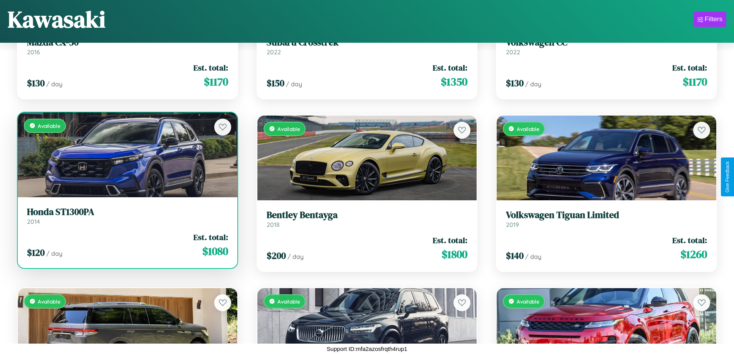 The image size is (734, 354). Describe the element at coordinates (276, 256) in the screenshot. I see `span: $ 200` at that location.